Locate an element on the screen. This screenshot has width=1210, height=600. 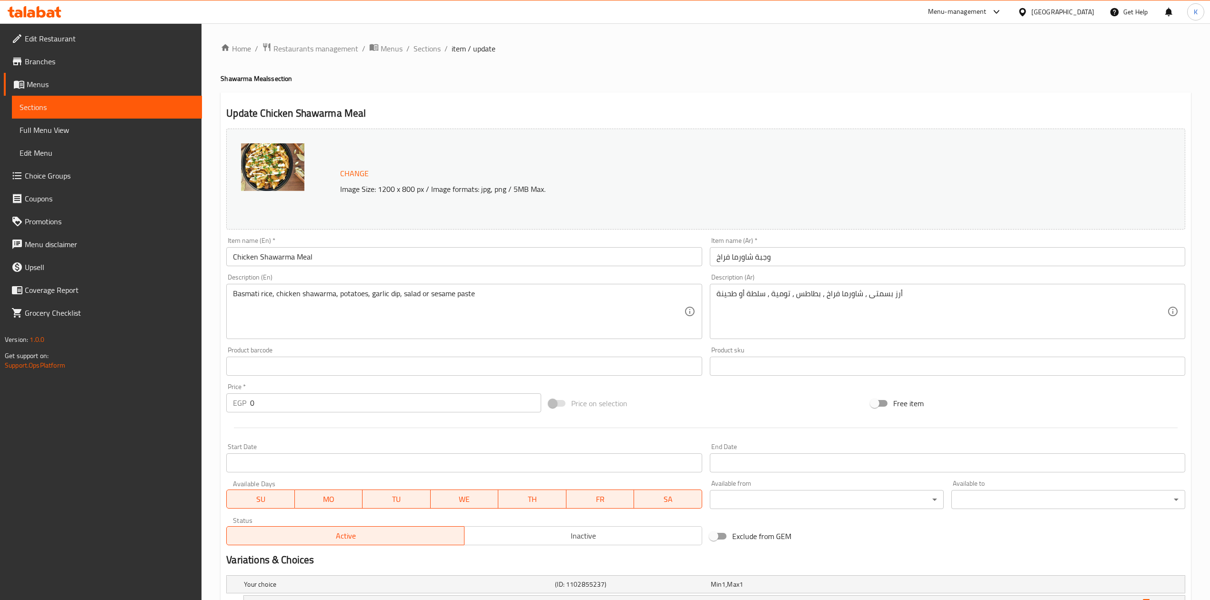
span: WE is located at coordinates (464, 499).